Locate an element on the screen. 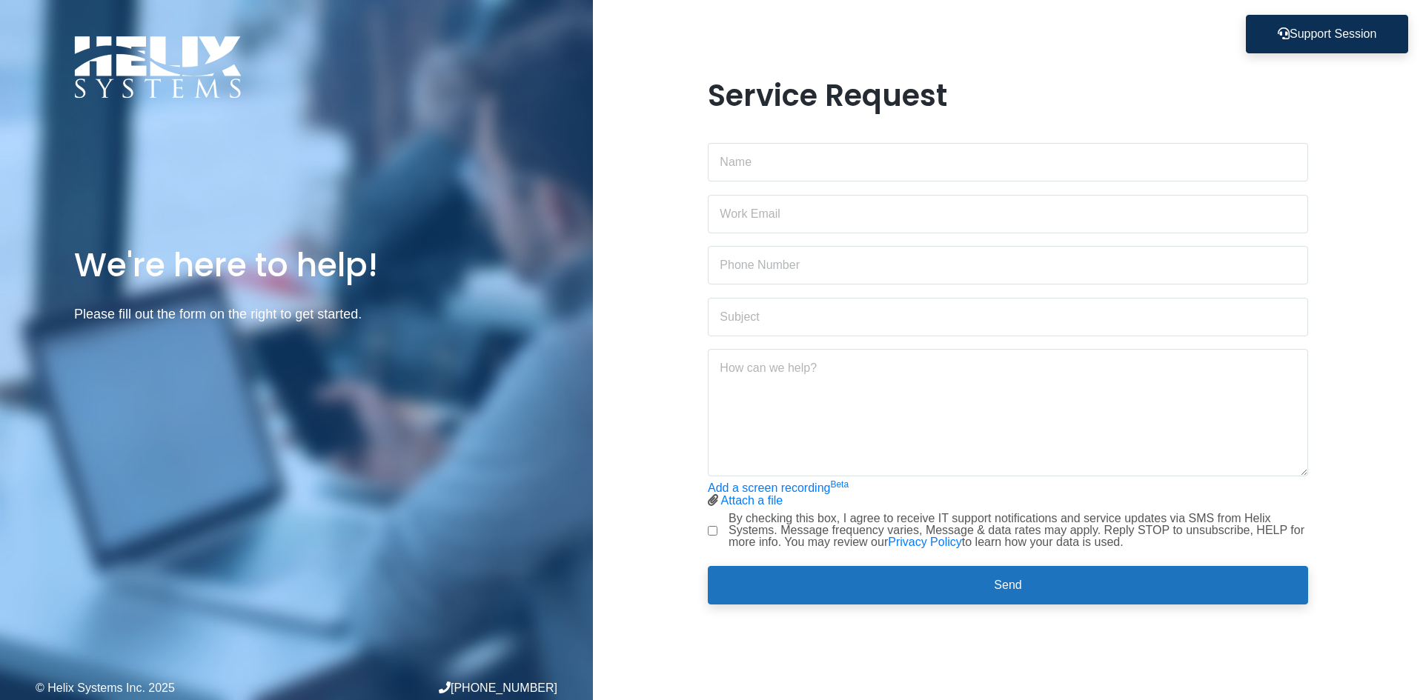  div: © Helix Systems Inc. 2025 is located at coordinates (166, 688).